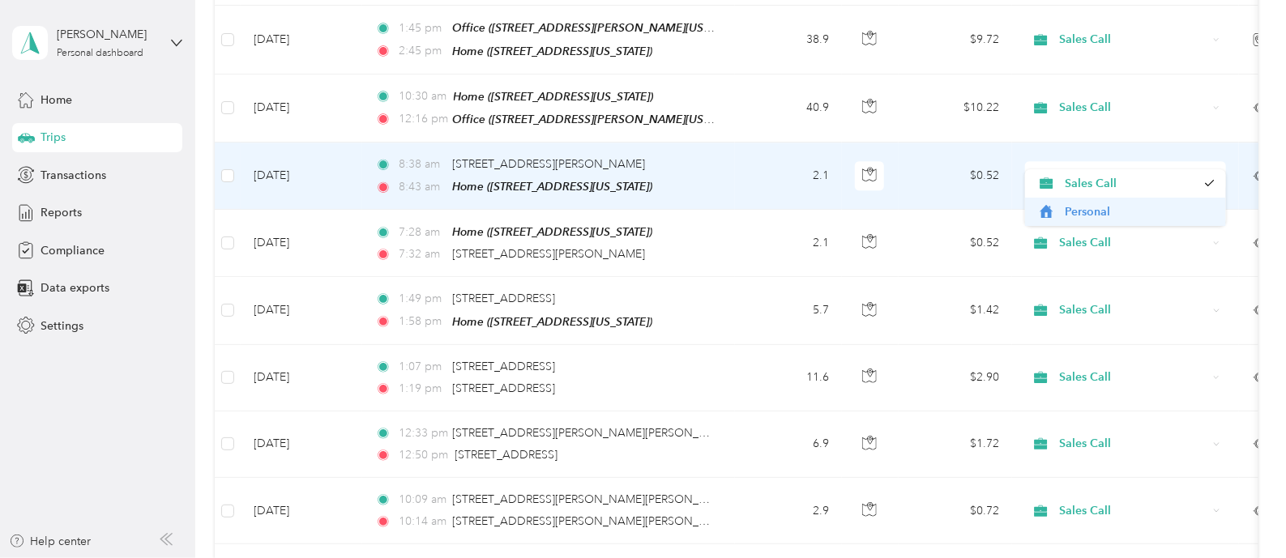  What do you see at coordinates (789, 445) in the screenshot?
I see `td: 6.9` at bounding box center [789, 445].